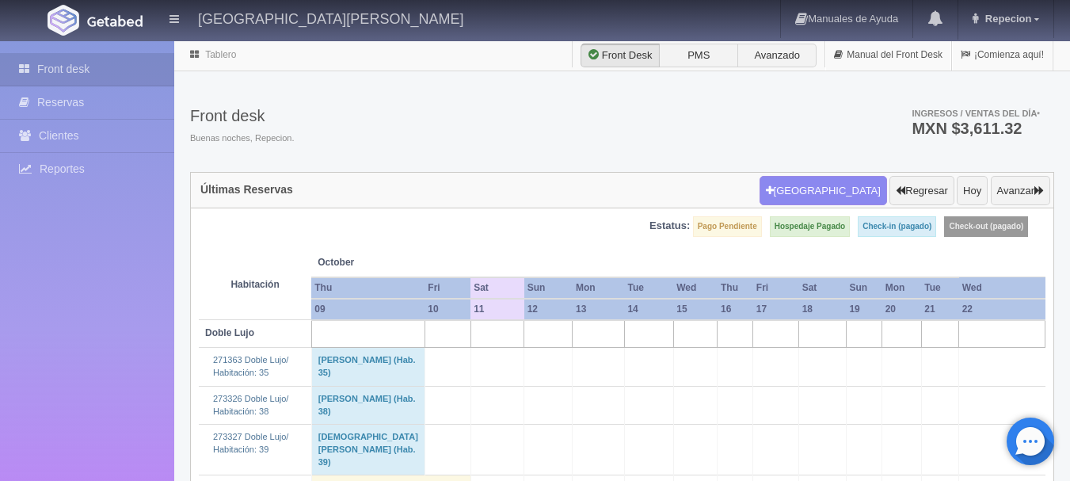 This screenshot has width=1070, height=481. Describe the element at coordinates (548, 309) in the screenshot. I see `th: 12` at that location.